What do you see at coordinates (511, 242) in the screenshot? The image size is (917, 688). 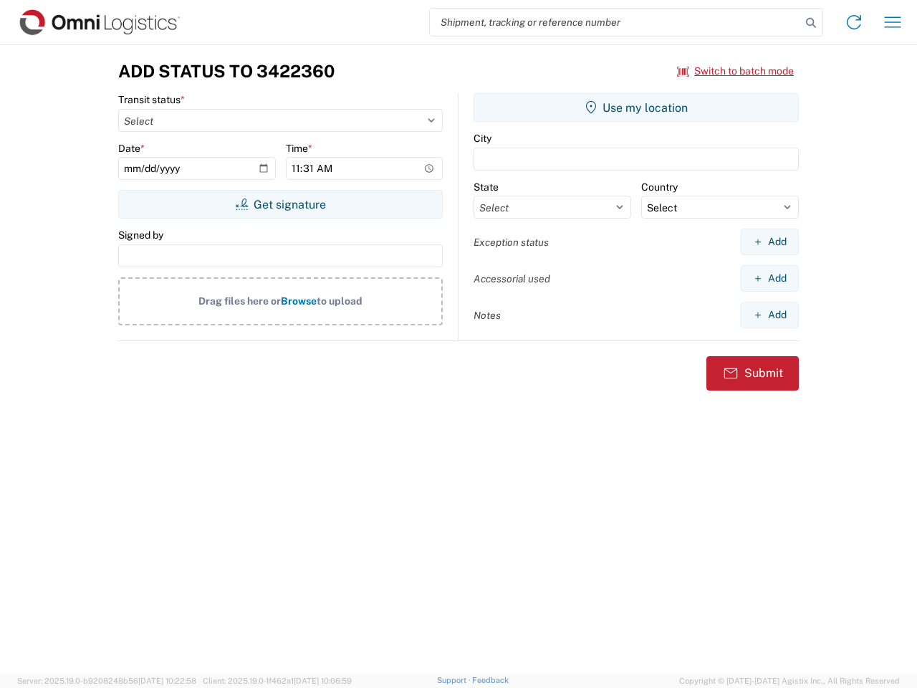 I see `label: Exception status` at bounding box center [511, 242].